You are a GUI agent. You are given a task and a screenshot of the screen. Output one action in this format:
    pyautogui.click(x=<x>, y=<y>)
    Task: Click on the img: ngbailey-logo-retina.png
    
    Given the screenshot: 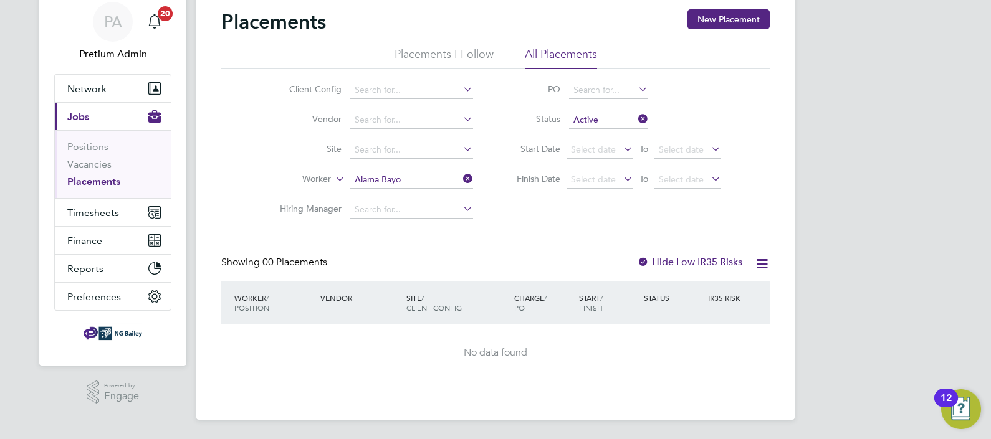 What is the action you would take?
    pyautogui.click(x=113, y=334)
    